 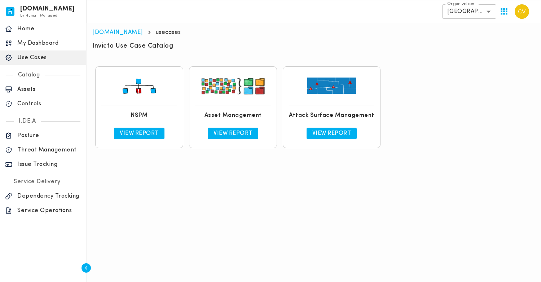 I want to click on p: Issue Tracking, so click(x=49, y=164).